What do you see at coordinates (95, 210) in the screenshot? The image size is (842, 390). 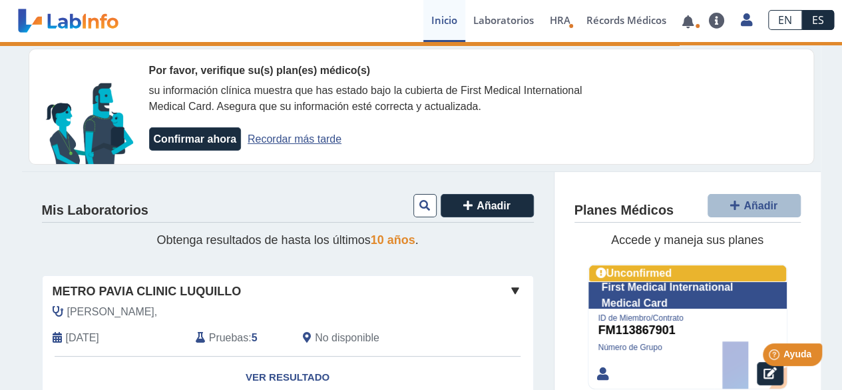 I see `h4: Mis Laboratorios` at bounding box center [95, 210].